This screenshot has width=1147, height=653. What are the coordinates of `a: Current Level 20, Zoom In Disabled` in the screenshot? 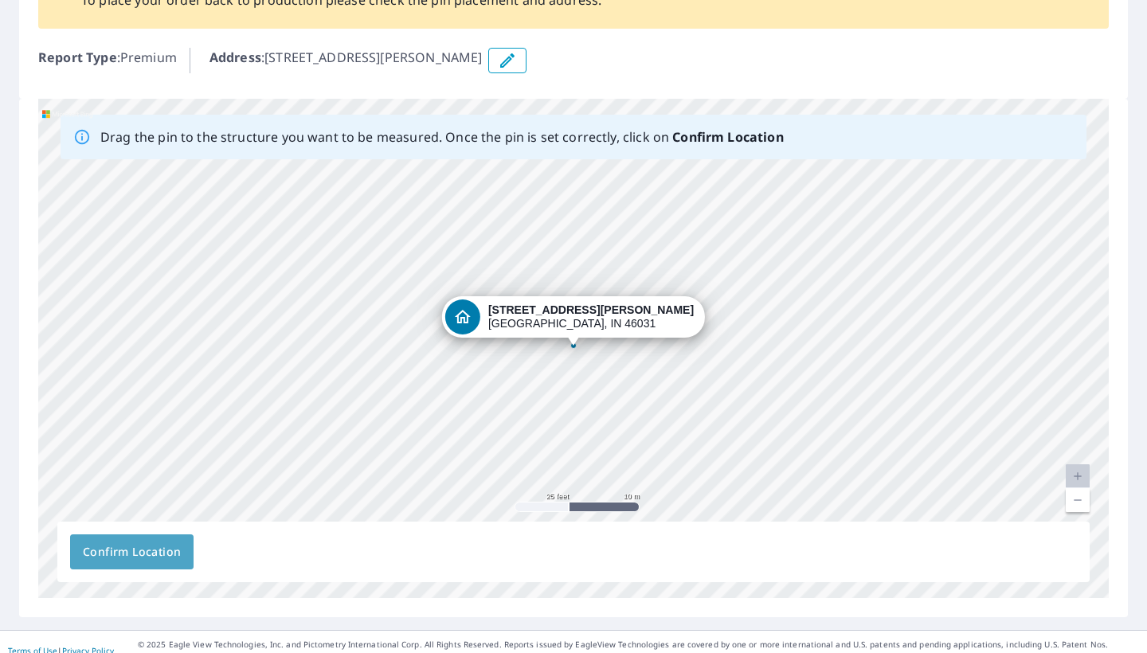 It's located at (1077, 476).